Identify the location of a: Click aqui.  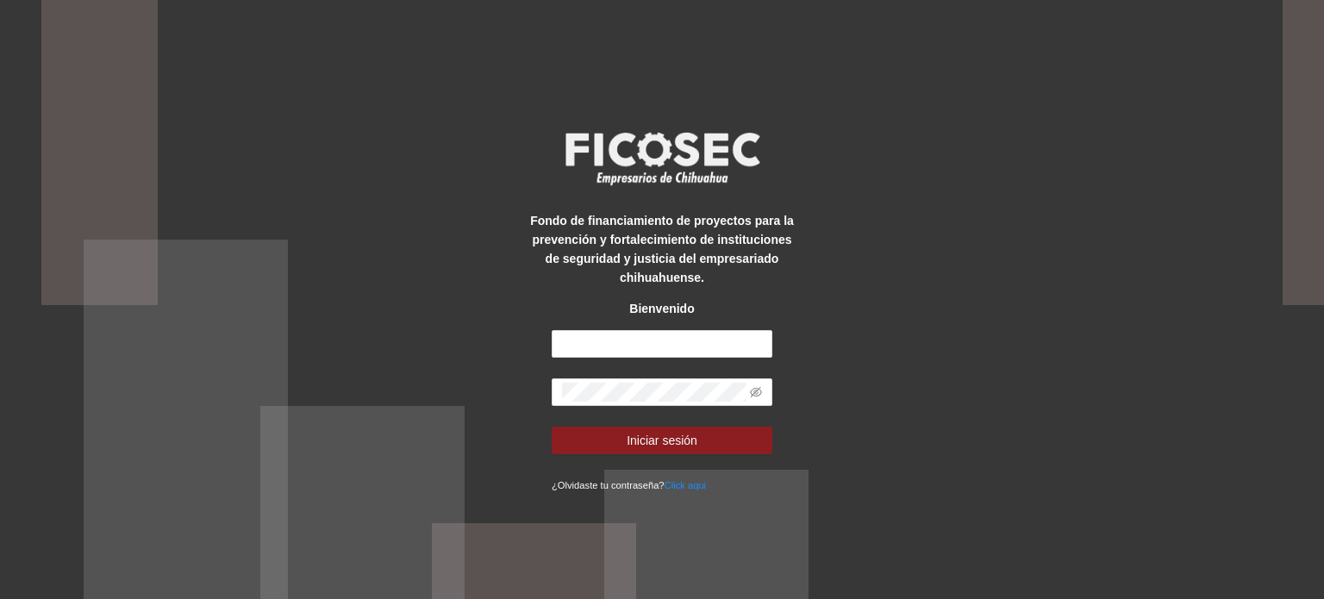
(685, 485).